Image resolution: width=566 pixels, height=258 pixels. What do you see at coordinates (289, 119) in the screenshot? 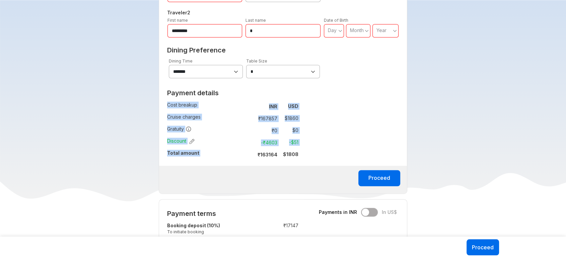
I see `td: $ 1860` at bounding box center [289, 119].